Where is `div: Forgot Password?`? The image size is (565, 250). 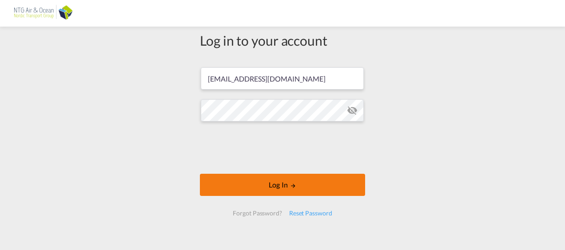 div: Forgot Password? is located at coordinates (257, 214).